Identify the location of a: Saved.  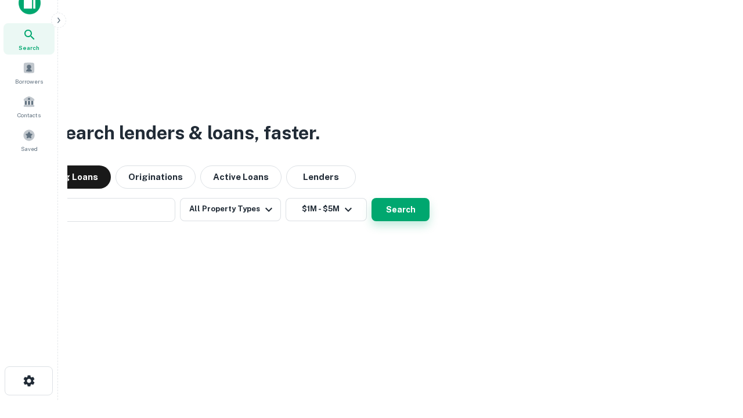
(29, 140).